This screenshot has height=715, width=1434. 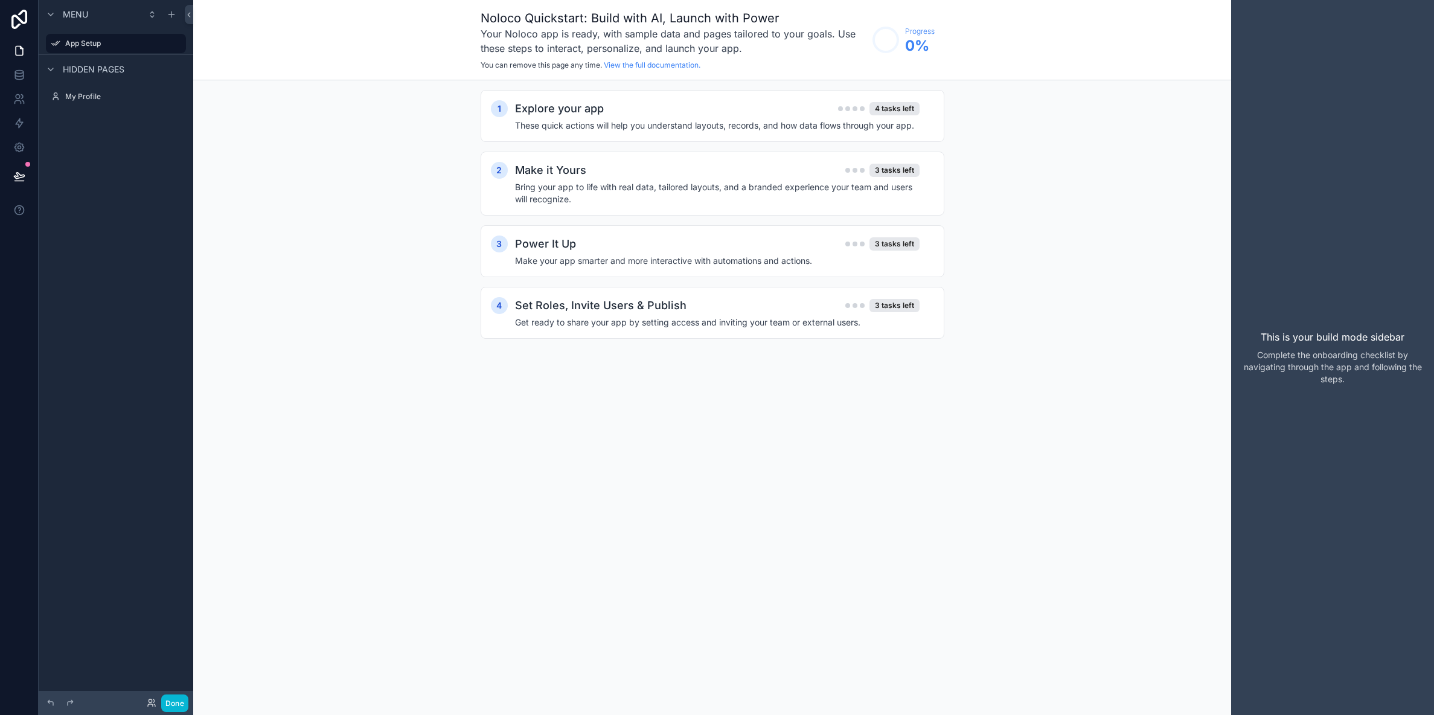 What do you see at coordinates (673, 41) in the screenshot?
I see `h3: Your Noloco app is ready, with sample data and pages tailored to your goals. Use these steps to i...` at bounding box center [673, 41].